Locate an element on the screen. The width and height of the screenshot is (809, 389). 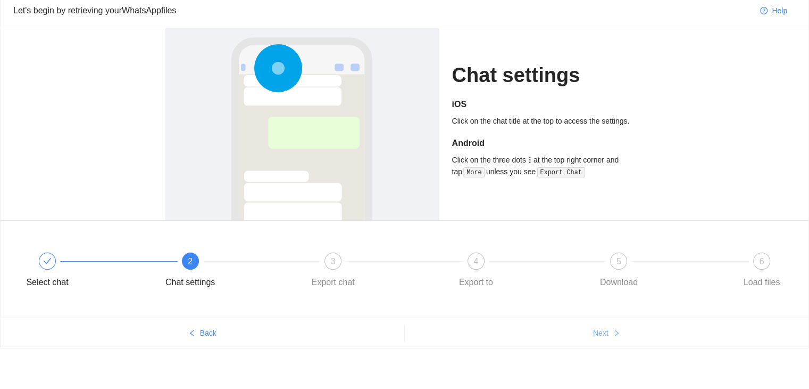
button: question-circleHelp is located at coordinates (774, 11).